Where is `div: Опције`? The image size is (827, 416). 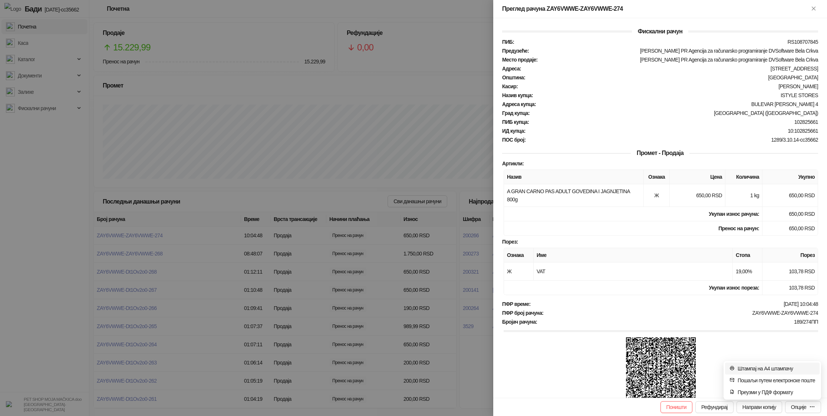
div: Опције is located at coordinates (798, 407).